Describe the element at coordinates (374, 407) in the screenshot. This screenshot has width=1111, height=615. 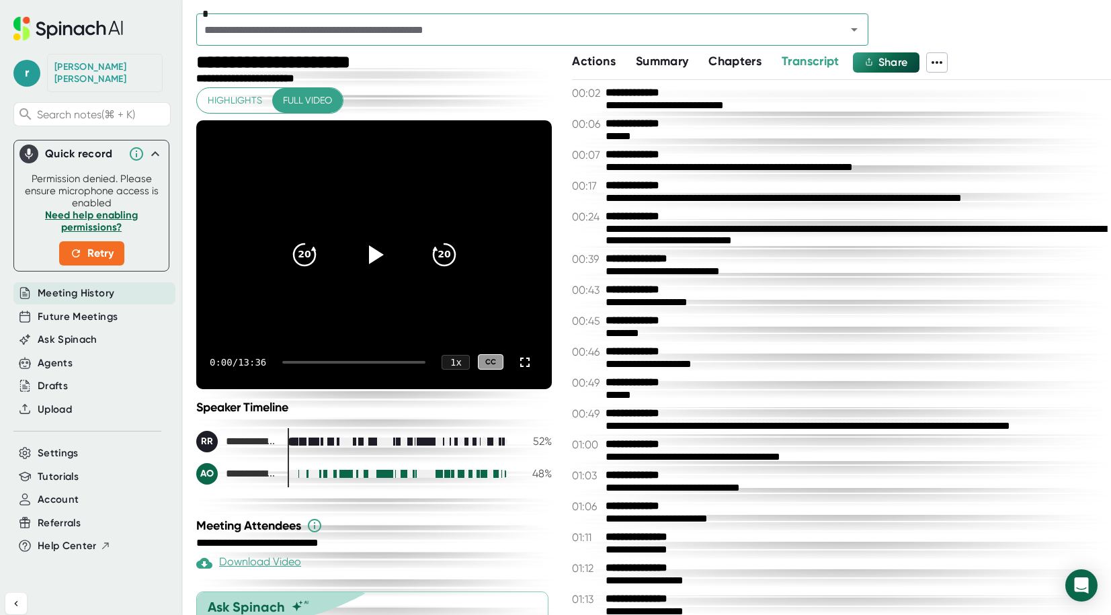
I see `div: Speaker Timeline` at that location.